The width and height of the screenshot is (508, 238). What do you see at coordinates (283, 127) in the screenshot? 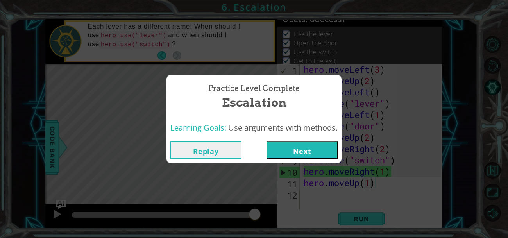
I see `span: Use arguments with methods.` at bounding box center [283, 127].